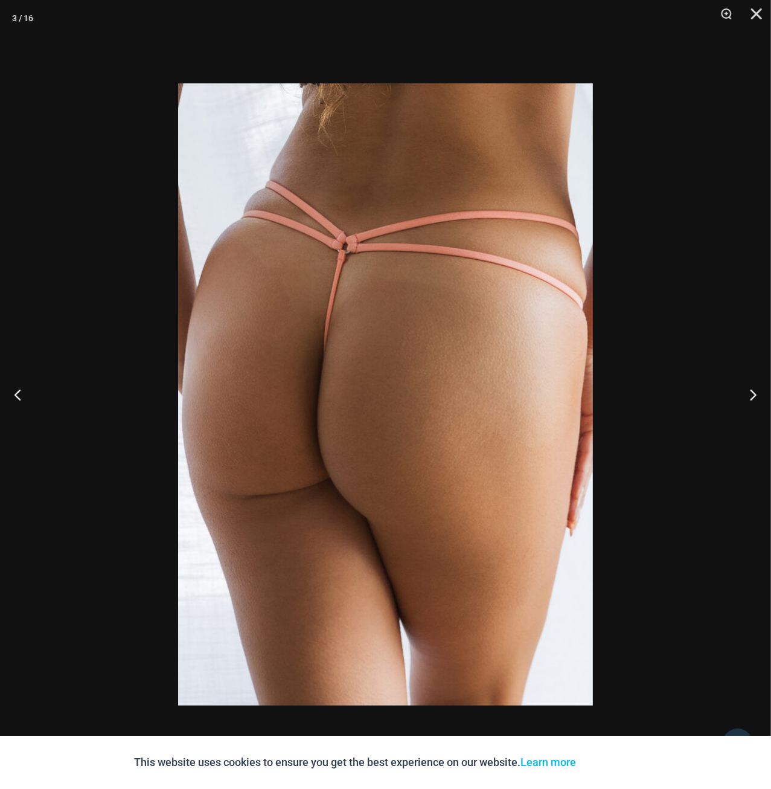 This screenshot has width=771, height=789. I want to click on button: Next, so click(748, 394).